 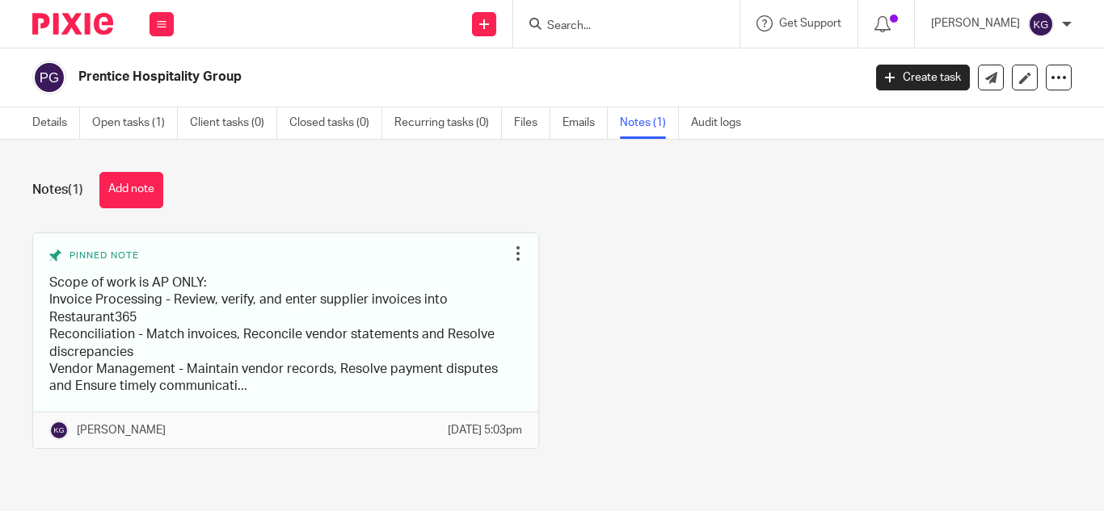 What do you see at coordinates (448, 123) in the screenshot?
I see `a: Recurring tasks (0)` at bounding box center [448, 123].